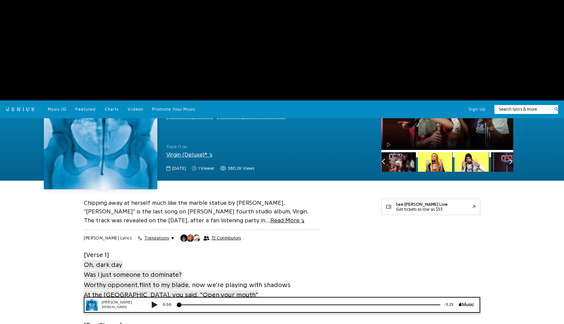  I want to click on a: Videos, so click(135, 109).